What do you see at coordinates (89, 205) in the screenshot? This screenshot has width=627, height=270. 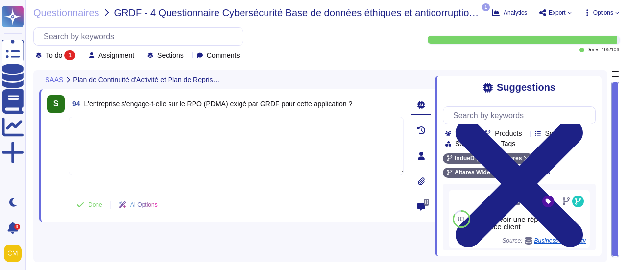 I see `button: Done` at bounding box center [89, 205].